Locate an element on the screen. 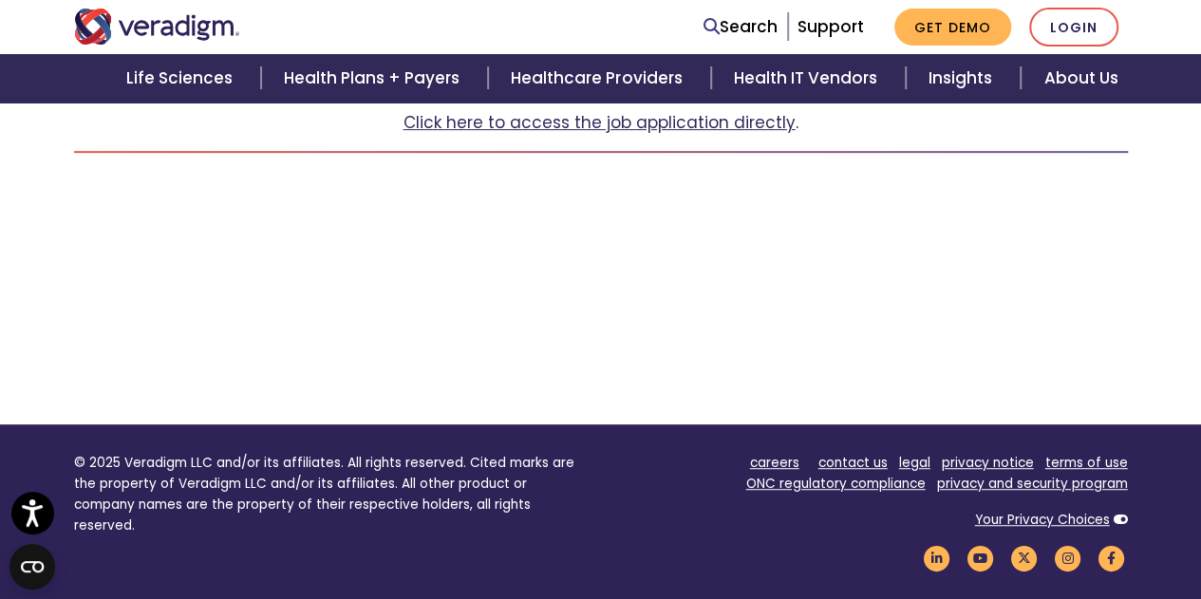 The height and width of the screenshot is (599, 1201). a: Insights is located at coordinates (963, 78).